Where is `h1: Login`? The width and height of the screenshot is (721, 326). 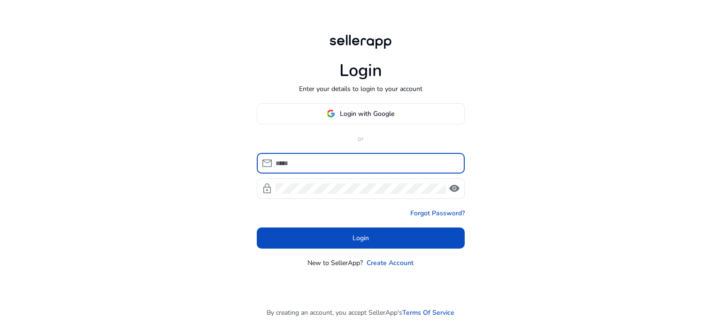 h1: Login is located at coordinates (360, 70).